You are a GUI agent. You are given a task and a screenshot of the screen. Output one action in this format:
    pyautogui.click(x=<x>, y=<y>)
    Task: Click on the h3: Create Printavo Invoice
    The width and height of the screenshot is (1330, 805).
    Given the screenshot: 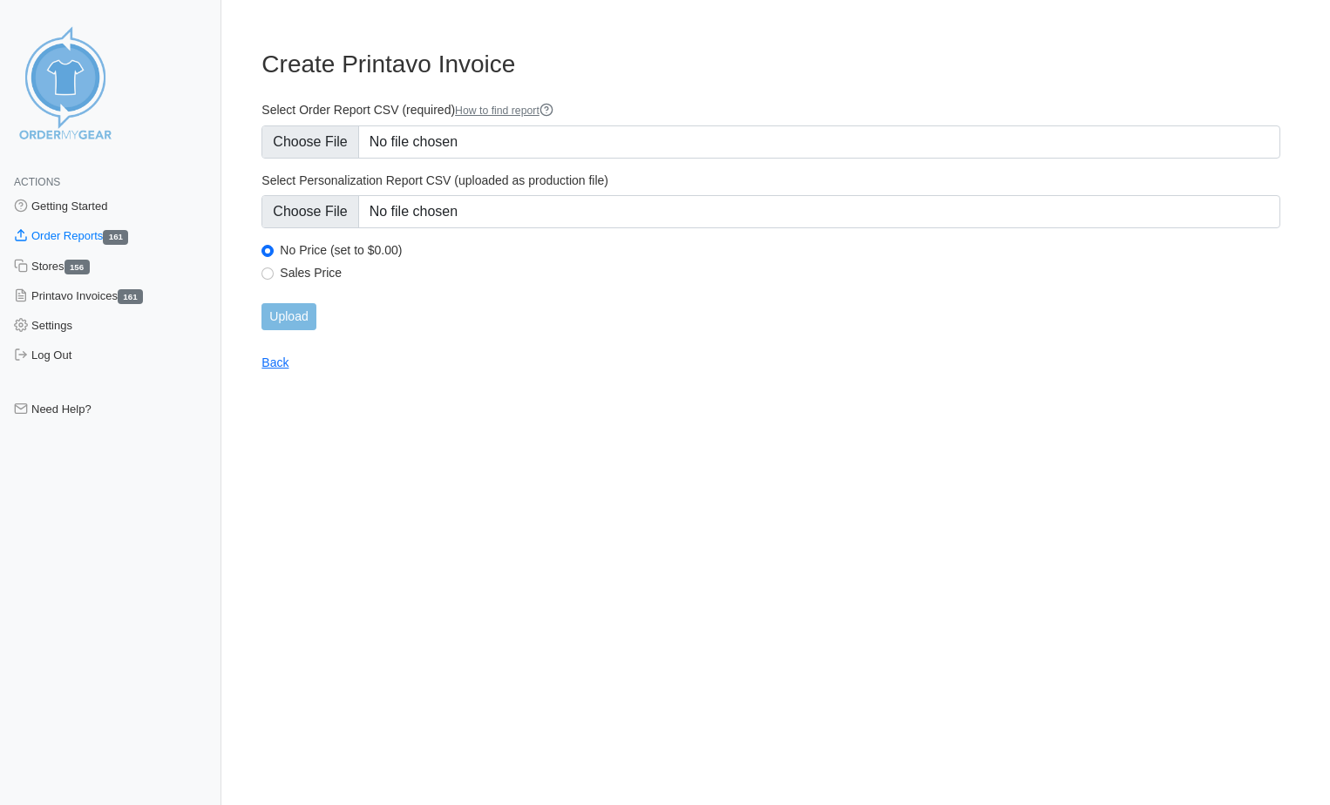 What is the action you would take?
    pyautogui.click(x=770, y=64)
    